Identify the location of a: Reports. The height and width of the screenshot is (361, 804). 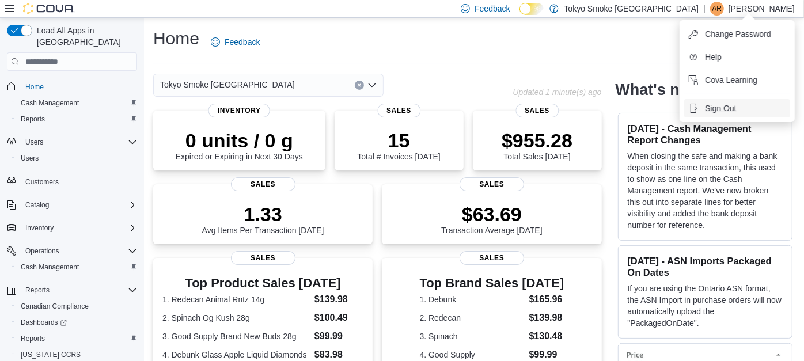
(33, 338).